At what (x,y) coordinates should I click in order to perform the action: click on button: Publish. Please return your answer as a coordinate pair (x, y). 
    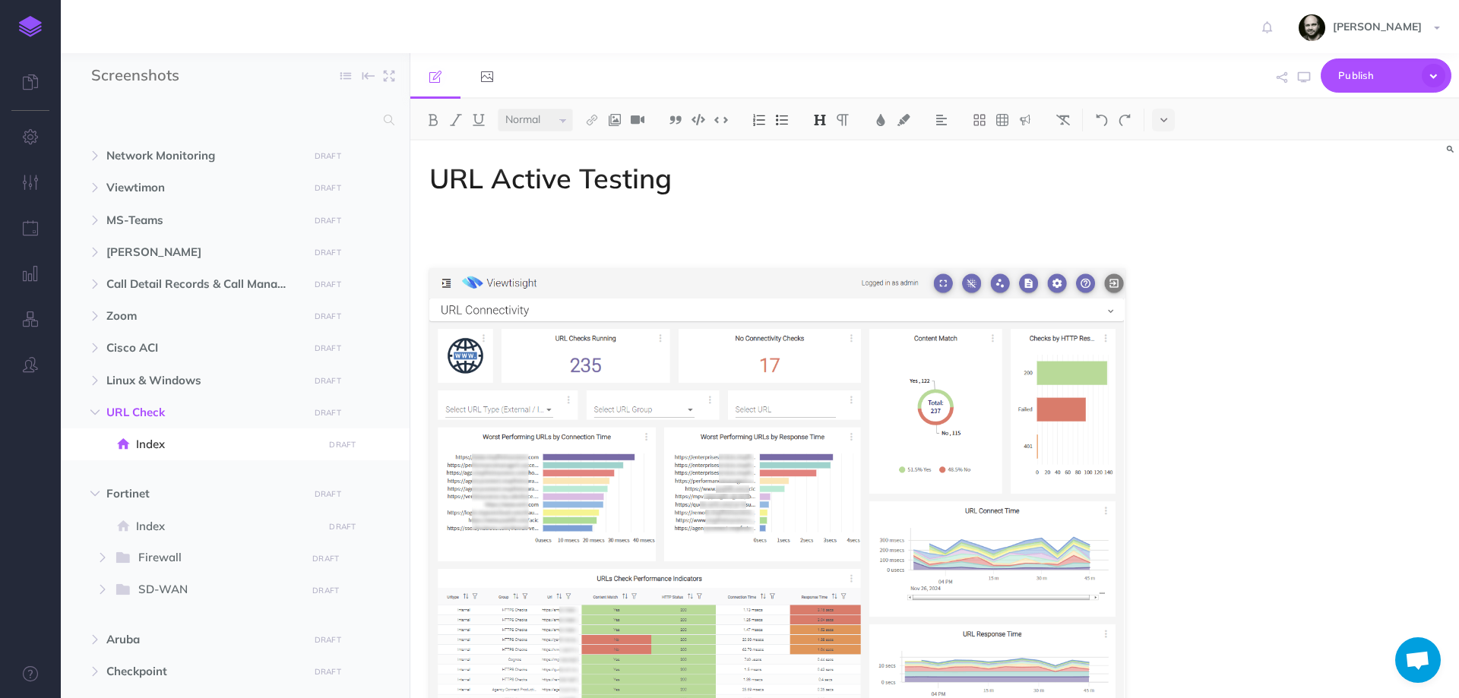
    Looking at the image, I should click on (1386, 75).